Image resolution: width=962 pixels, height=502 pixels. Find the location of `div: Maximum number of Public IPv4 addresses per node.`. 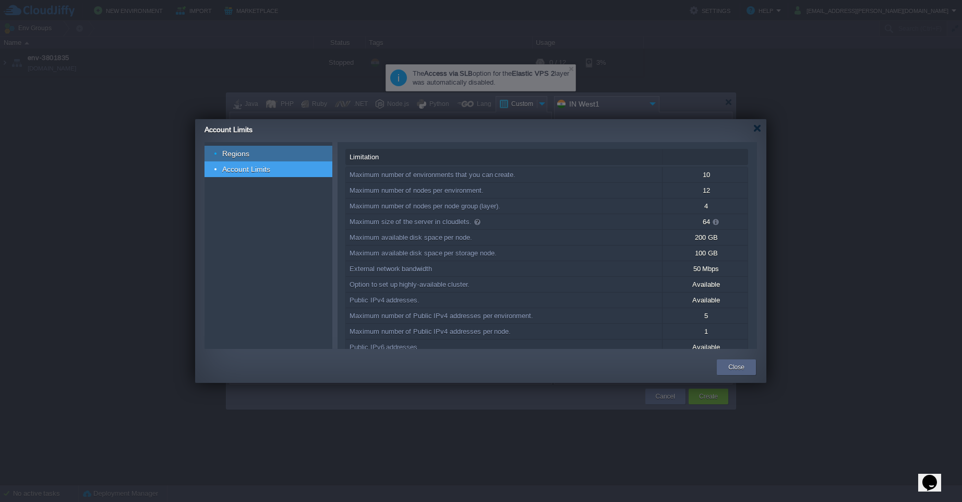

div: Maximum number of Public IPv4 addresses per node. is located at coordinates (504, 331).